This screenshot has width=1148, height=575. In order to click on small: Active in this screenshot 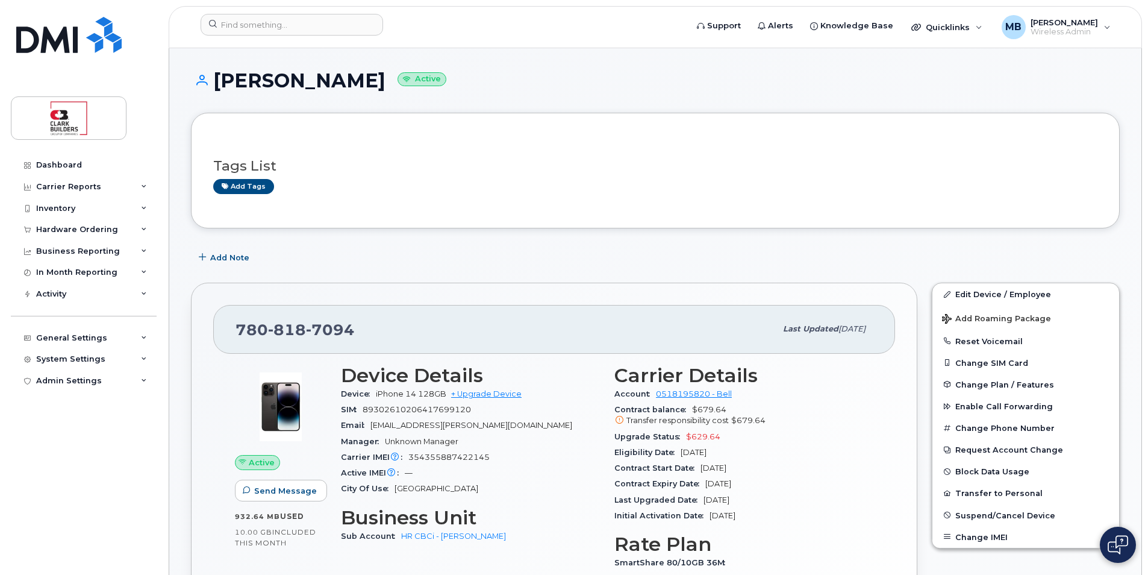, I will do `click(422, 79)`.